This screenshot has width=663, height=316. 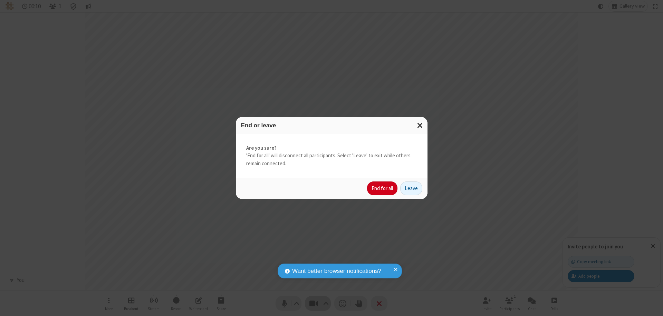 I want to click on button: End for all, so click(x=382, y=188).